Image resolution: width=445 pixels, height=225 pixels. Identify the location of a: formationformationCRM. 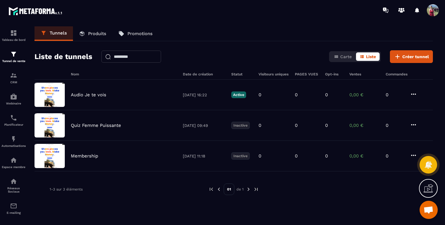
(14, 78).